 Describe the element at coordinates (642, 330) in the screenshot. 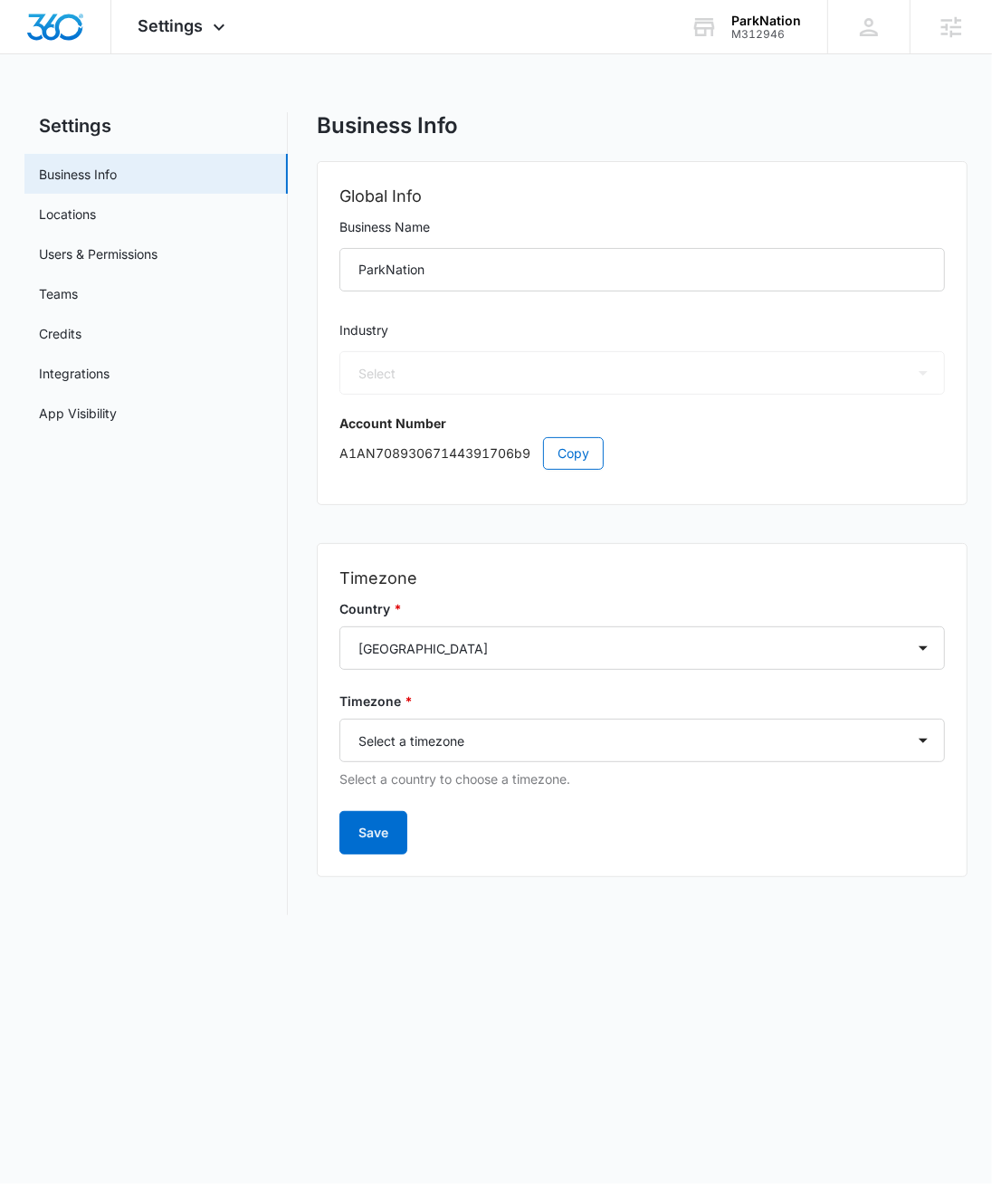

I see `label: Industry` at that location.